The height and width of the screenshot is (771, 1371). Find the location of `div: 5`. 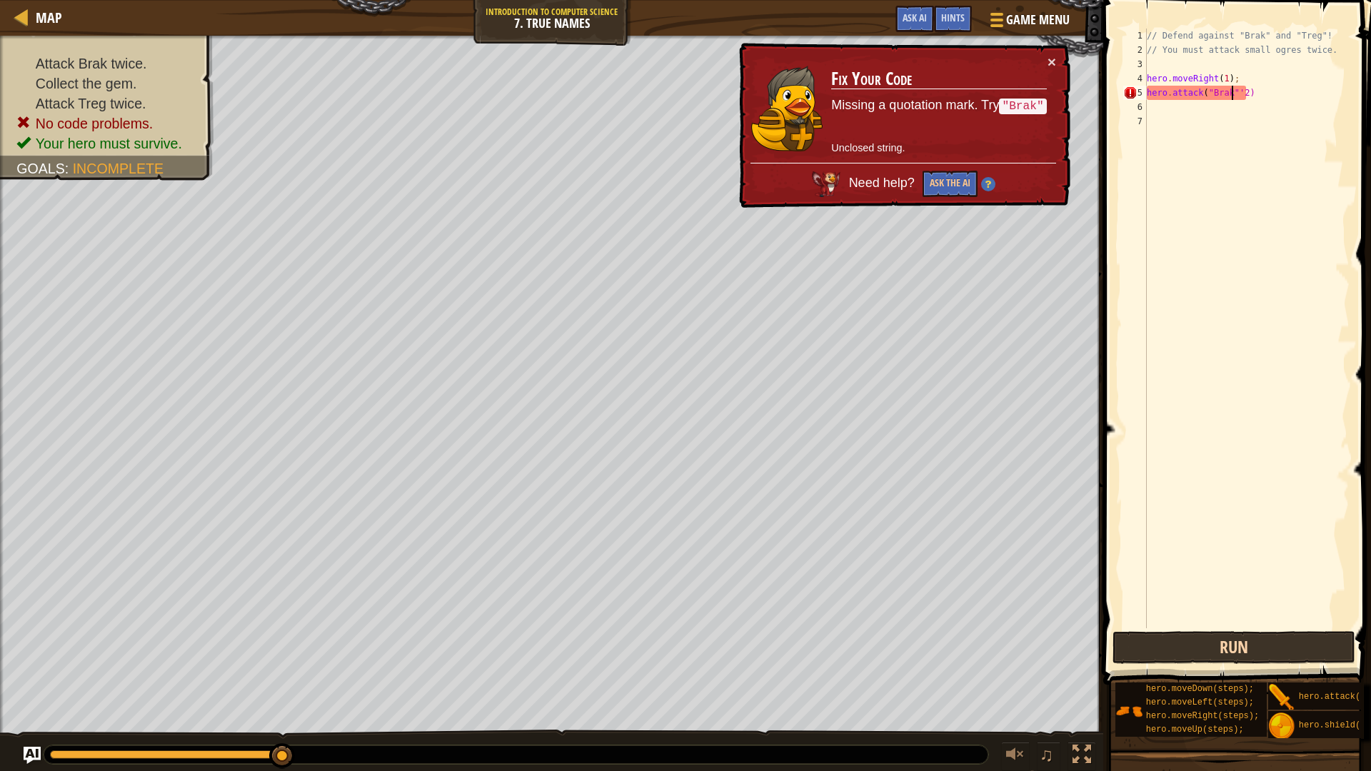

div: 5 is located at coordinates (1135, 93).